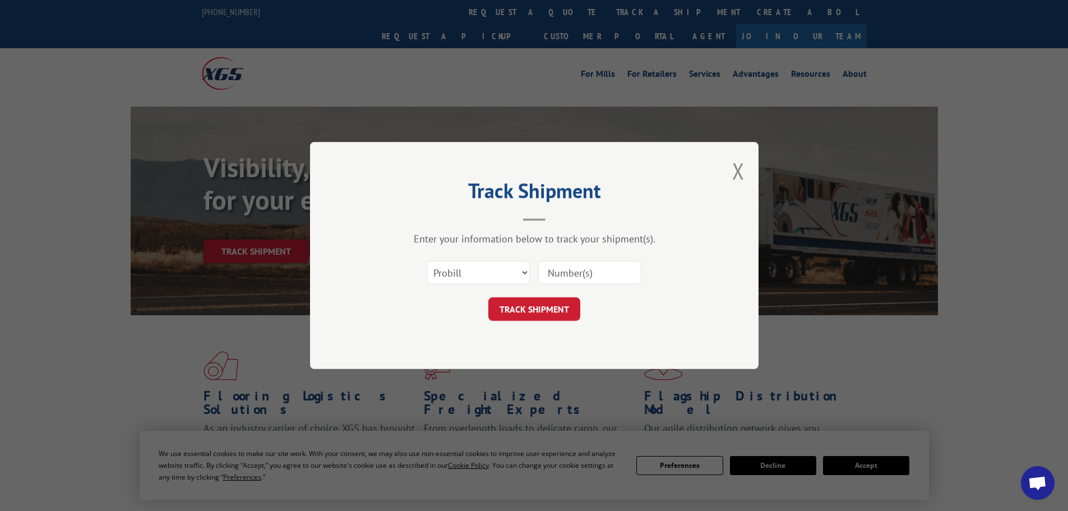 This screenshot has width=1068, height=511. What do you see at coordinates (590, 272) in the screenshot?
I see `input: Number(s)` at bounding box center [590, 272].